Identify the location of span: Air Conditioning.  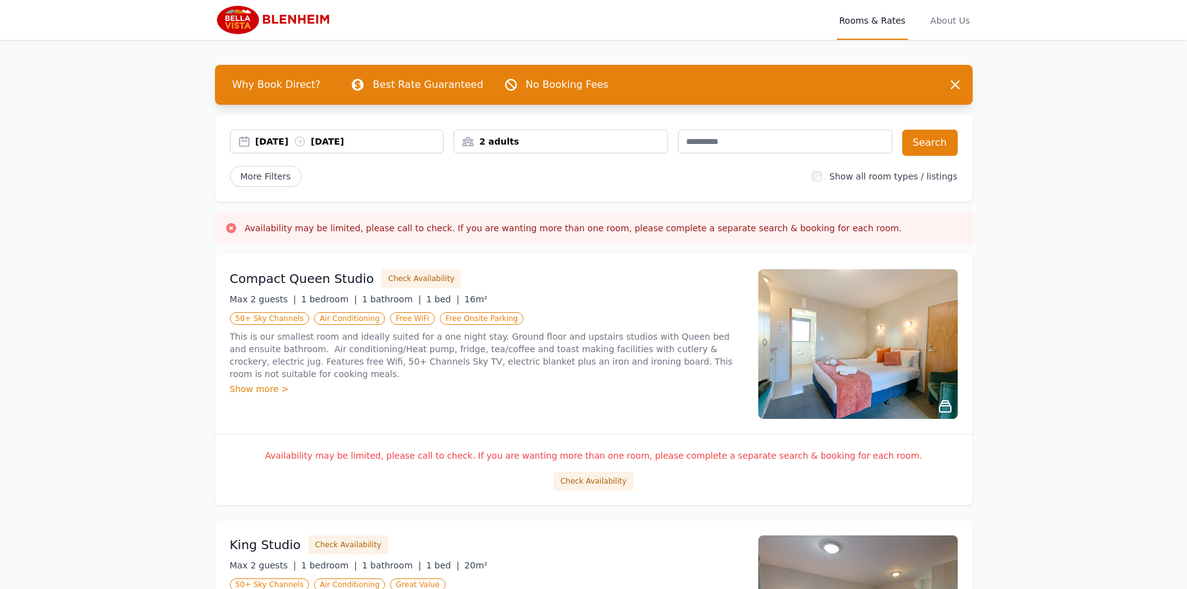
(350, 318).